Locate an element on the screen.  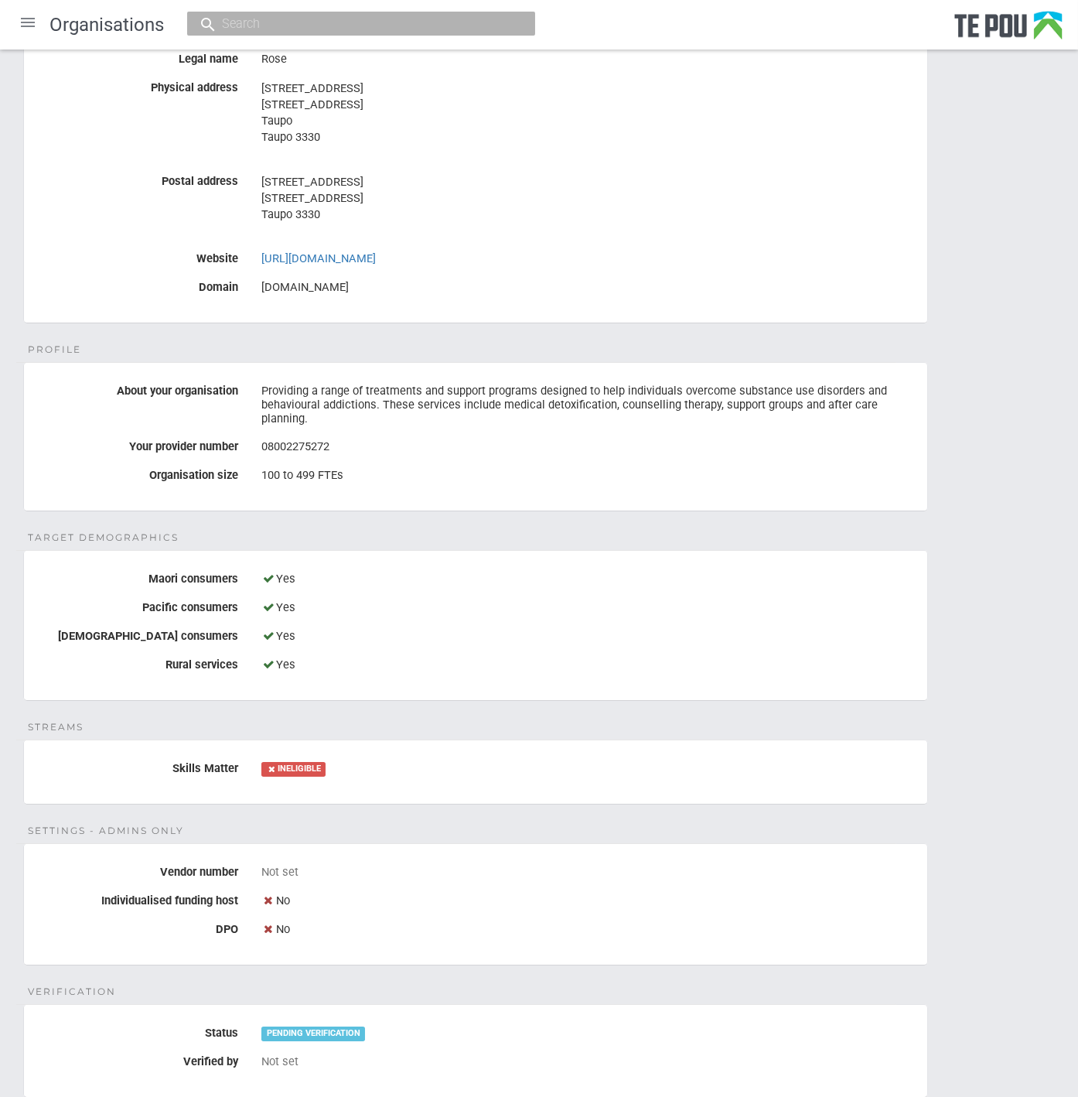
div: INELIGIBLE is located at coordinates (293, 769).